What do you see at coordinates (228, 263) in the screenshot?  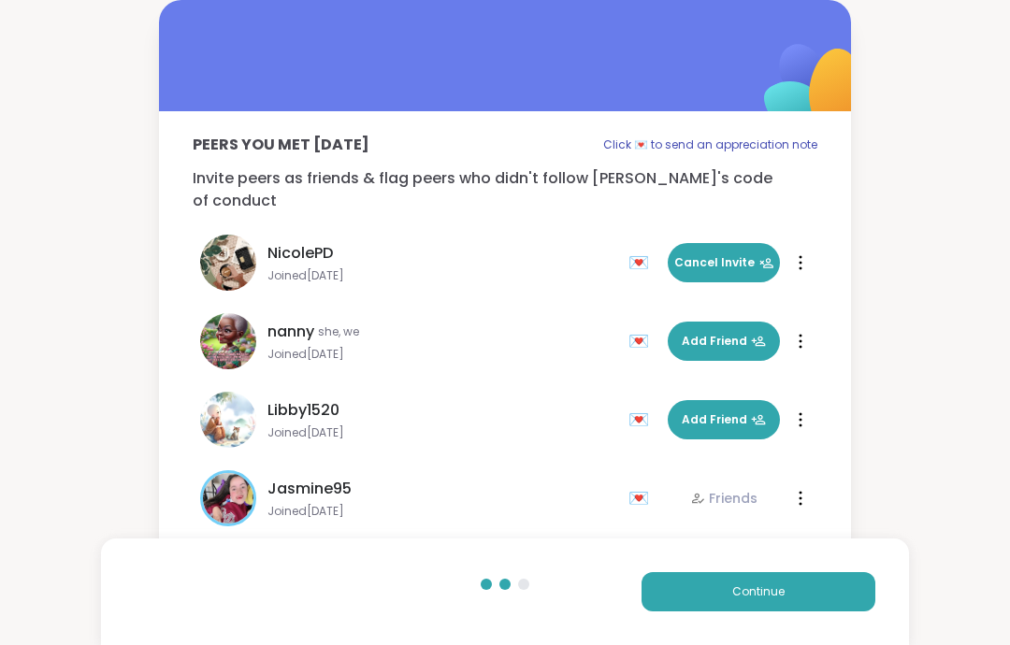 I see `img: NicolePD` at bounding box center [228, 263].